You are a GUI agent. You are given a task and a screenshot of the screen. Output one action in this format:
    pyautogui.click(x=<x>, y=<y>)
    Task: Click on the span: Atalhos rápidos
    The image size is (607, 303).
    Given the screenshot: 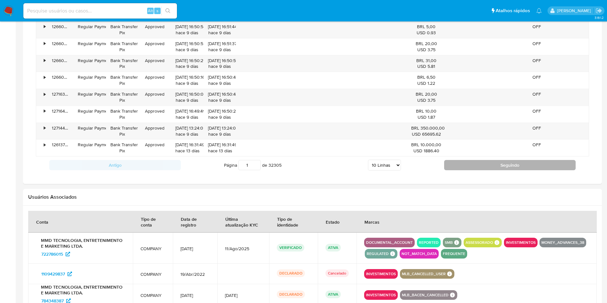 What is the action you would take?
    pyautogui.click(x=513, y=11)
    